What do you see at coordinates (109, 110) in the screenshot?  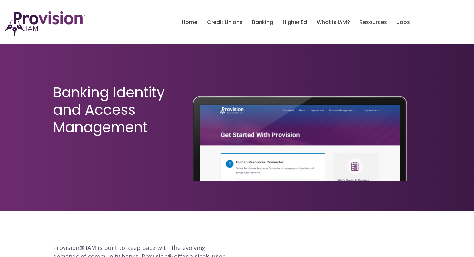 I see `span: Banking Identity and Access Management` at bounding box center [109, 110].